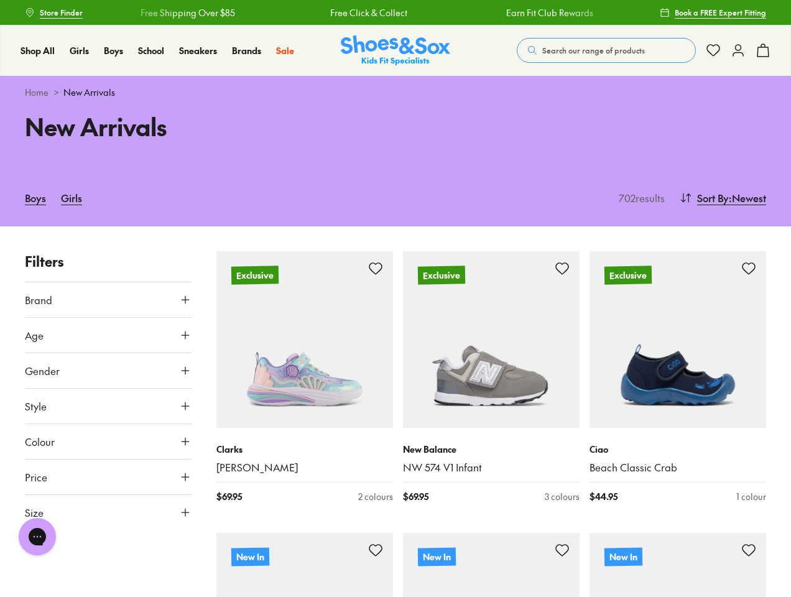 Image resolution: width=791 pixels, height=597 pixels. I want to click on span: $ 44.95, so click(603, 496).